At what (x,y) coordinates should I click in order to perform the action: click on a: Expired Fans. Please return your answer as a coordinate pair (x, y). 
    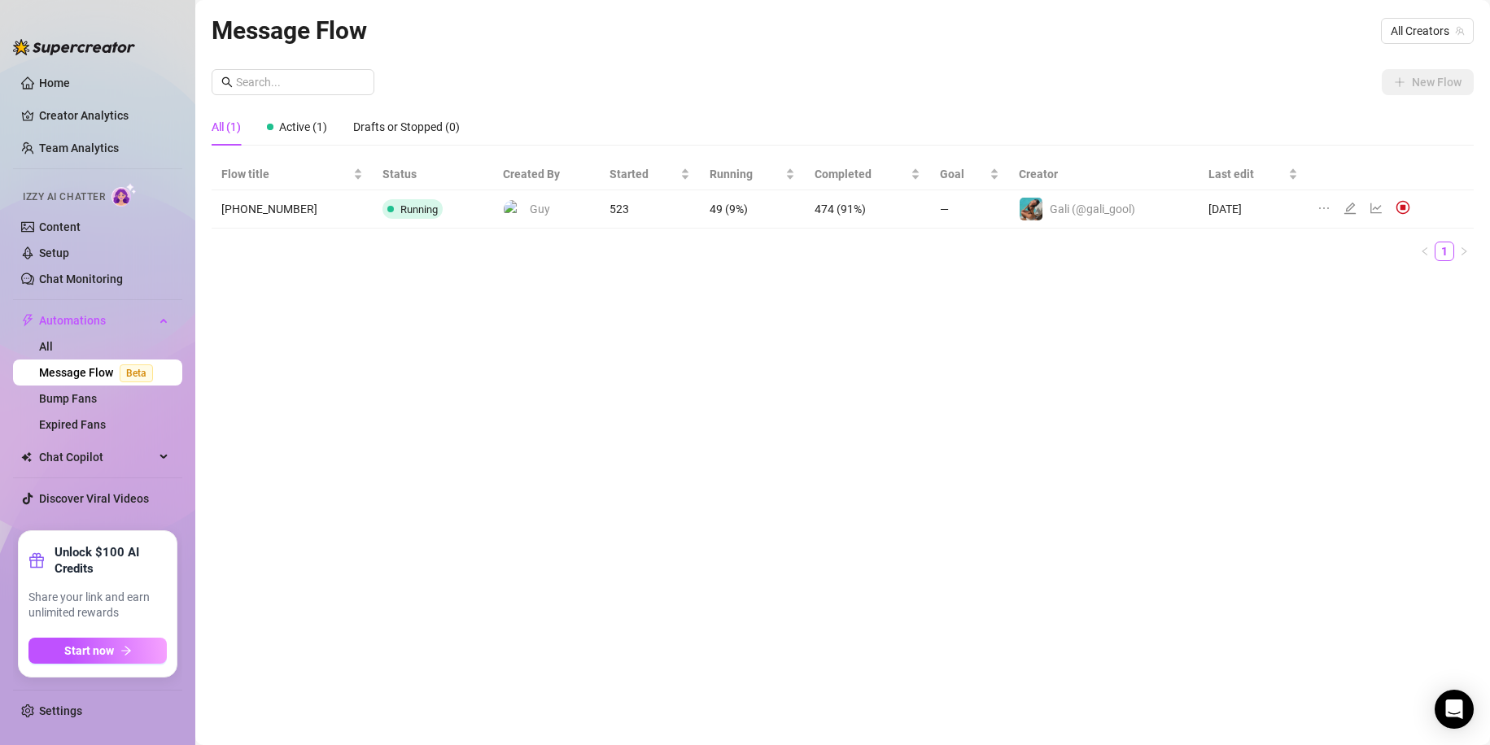
    Looking at the image, I should click on (72, 425).